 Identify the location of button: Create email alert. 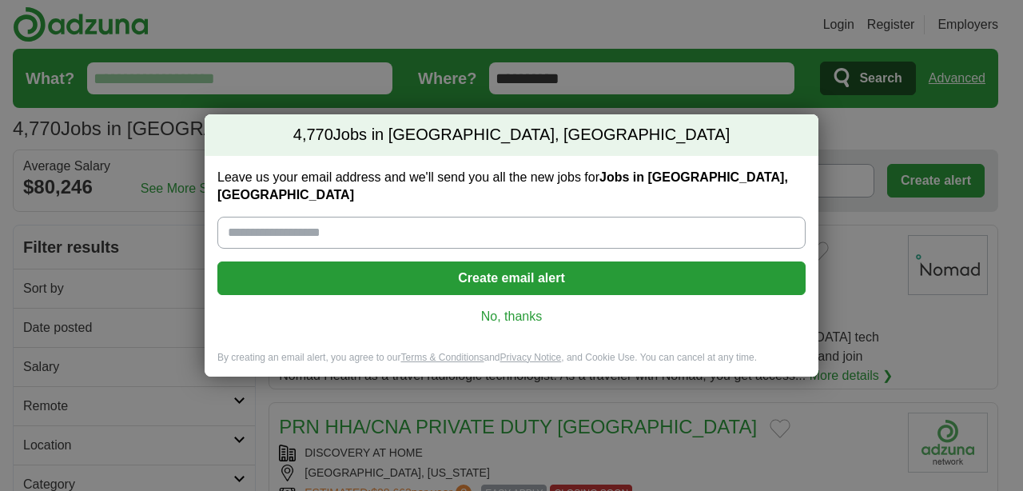
(512, 278).